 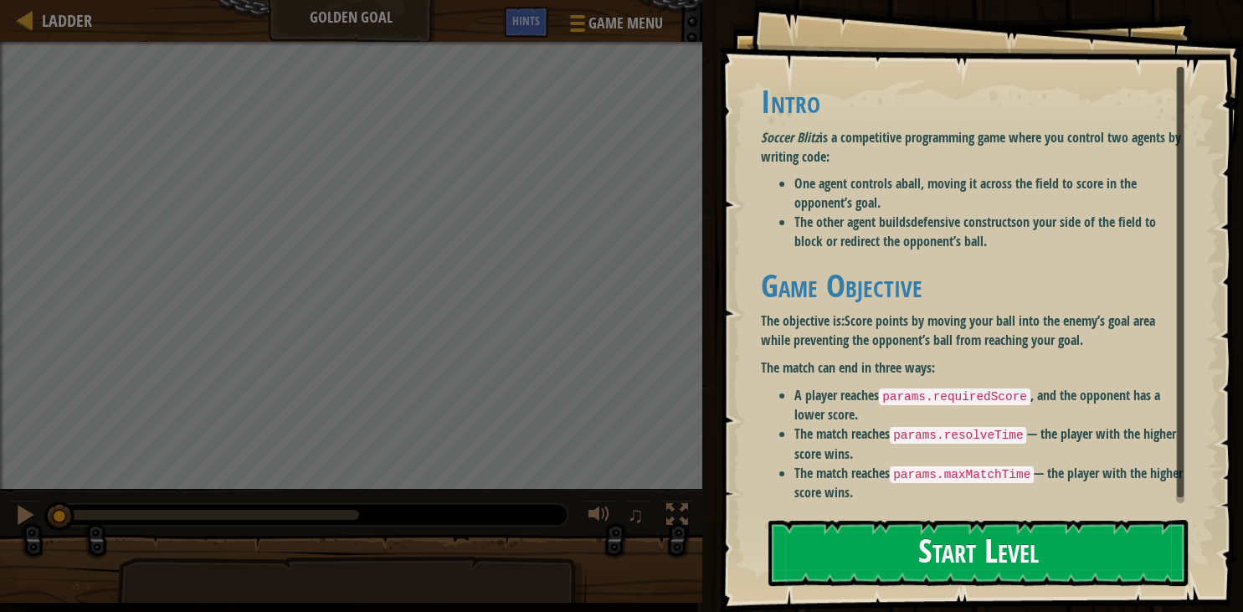 What do you see at coordinates (973, 147) in the screenshot?
I see `p: is a competitive programming game where you control two agents by writing code:` at bounding box center [973, 147].